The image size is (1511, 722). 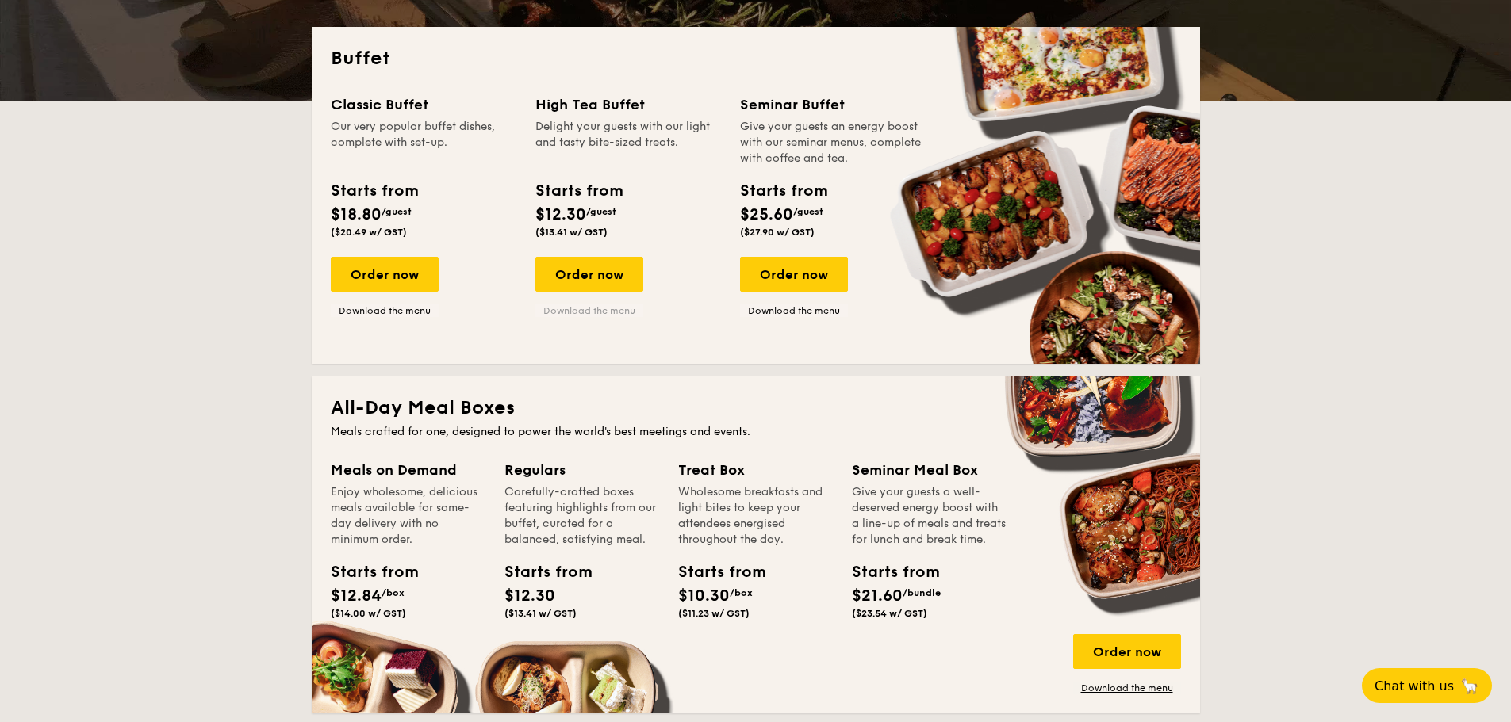 What do you see at coordinates (929, 516) in the screenshot?
I see `div: Give your guests a well-deserved energy boost with a line-up of meals and treats for lunch and br...` at bounding box center [929, 516].